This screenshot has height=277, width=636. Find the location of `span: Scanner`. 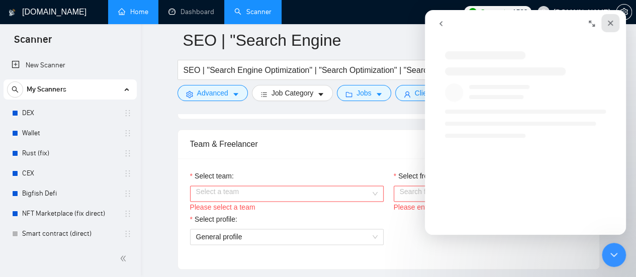

span: Scanner is located at coordinates (33, 43).